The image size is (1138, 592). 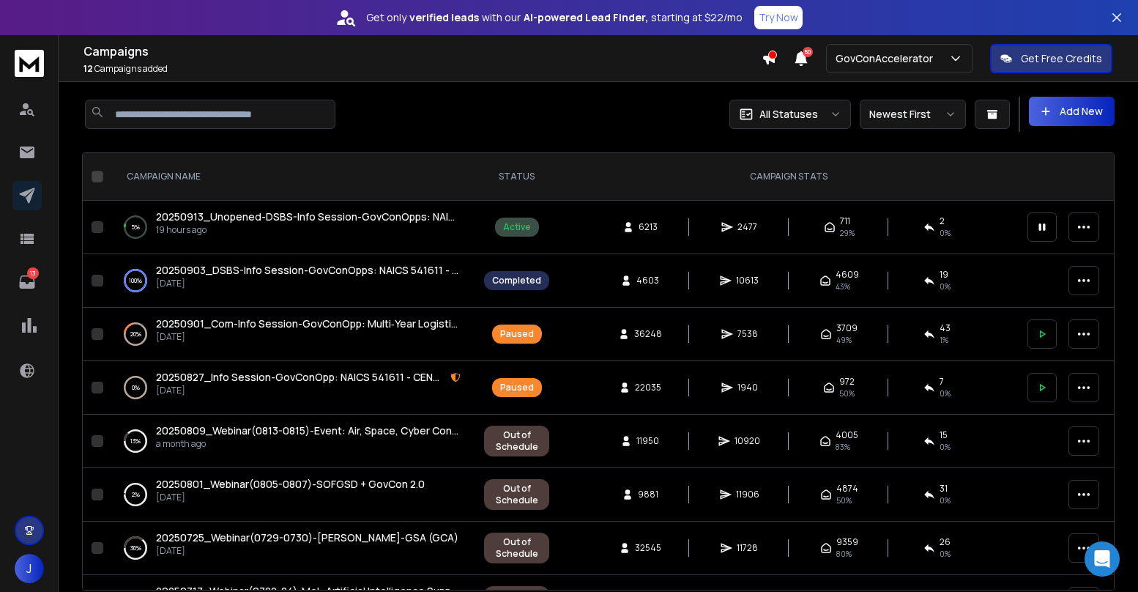 What do you see at coordinates (778, 18) in the screenshot?
I see `button: Try Now` at bounding box center [778, 18].